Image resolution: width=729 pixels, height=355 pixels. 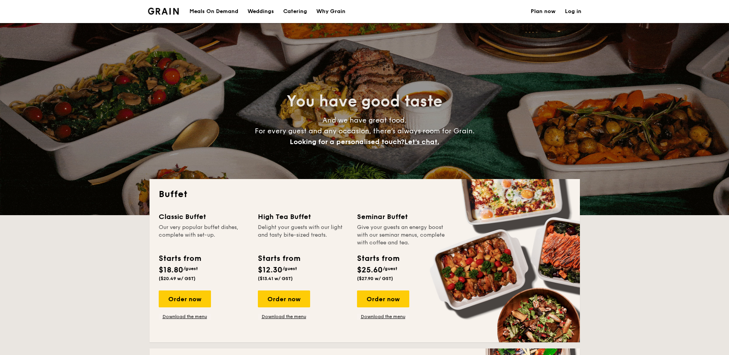 What do you see at coordinates (303, 235) in the screenshot?
I see `div: Delight your guests with our light and tasty bite-sized treats.` at bounding box center [303, 235].